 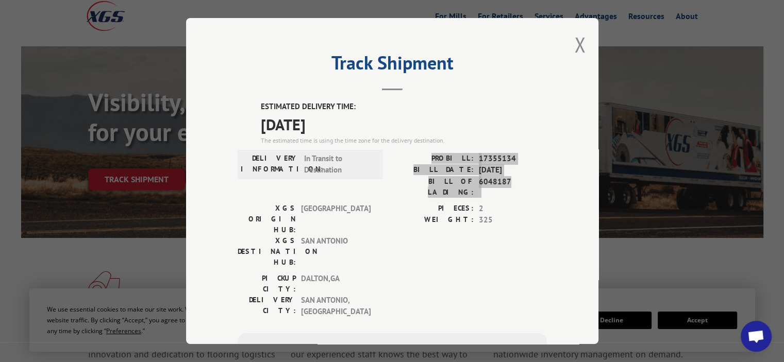 I want to click on label: XGS DESTINATION HUB:, so click(x=266, y=252).